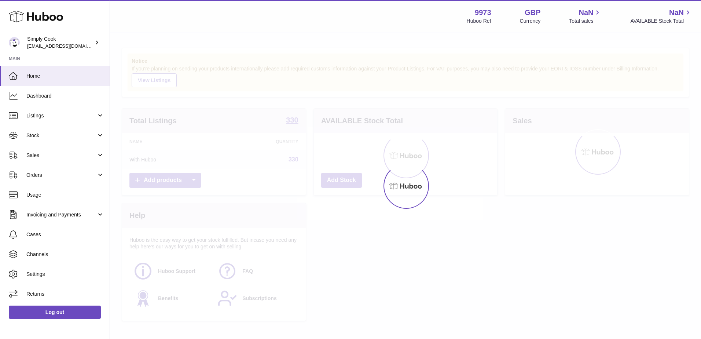 The height and width of the screenshot is (339, 701). Describe the element at coordinates (61, 116) in the screenshot. I see `span: Listings` at that location.